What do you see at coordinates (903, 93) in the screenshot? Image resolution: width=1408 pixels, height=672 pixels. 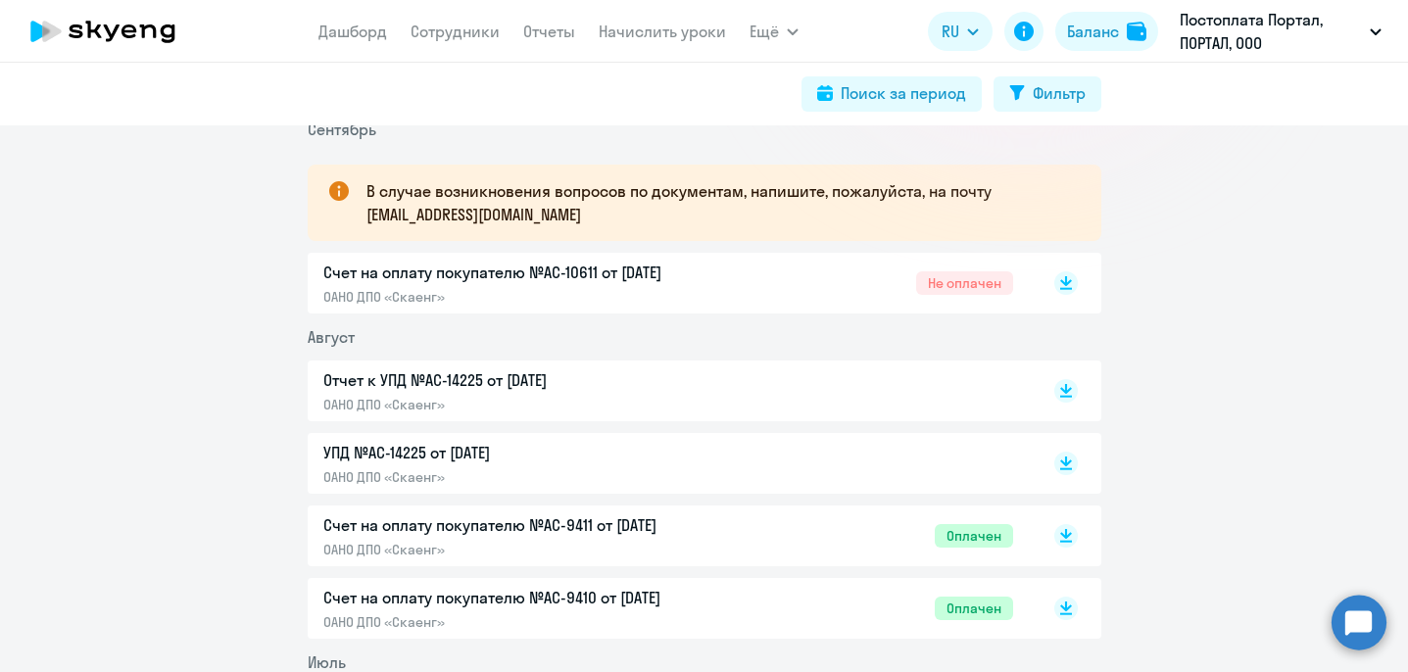 I see `div: Поиск за период` at bounding box center [903, 93].